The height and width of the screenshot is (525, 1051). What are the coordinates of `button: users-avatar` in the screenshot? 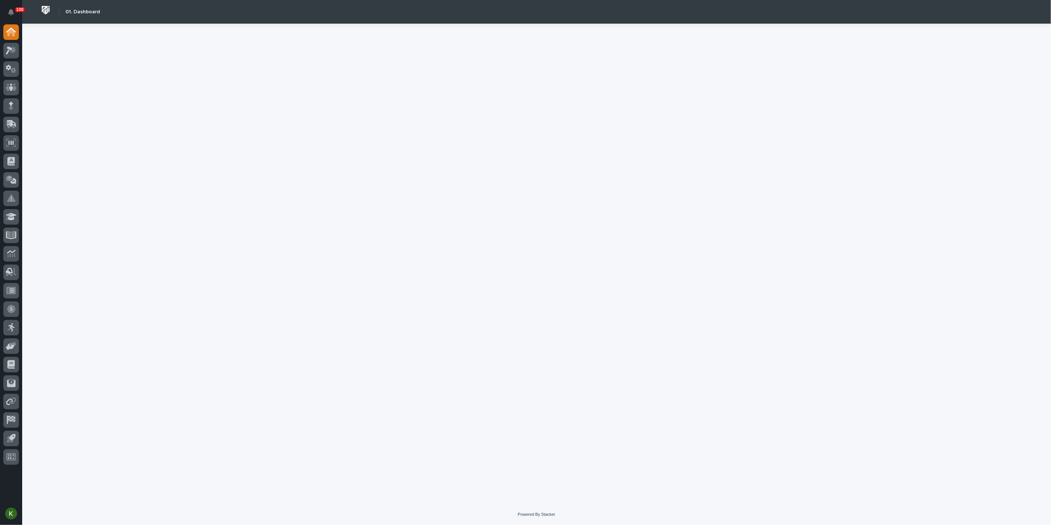 It's located at (11, 514).